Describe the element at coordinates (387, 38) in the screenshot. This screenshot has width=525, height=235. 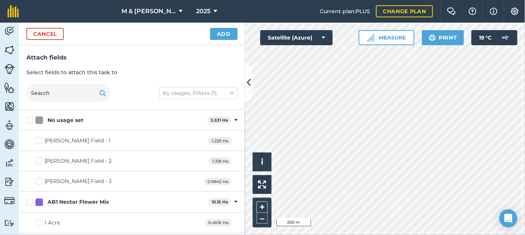
I see `button: Measure` at that location.